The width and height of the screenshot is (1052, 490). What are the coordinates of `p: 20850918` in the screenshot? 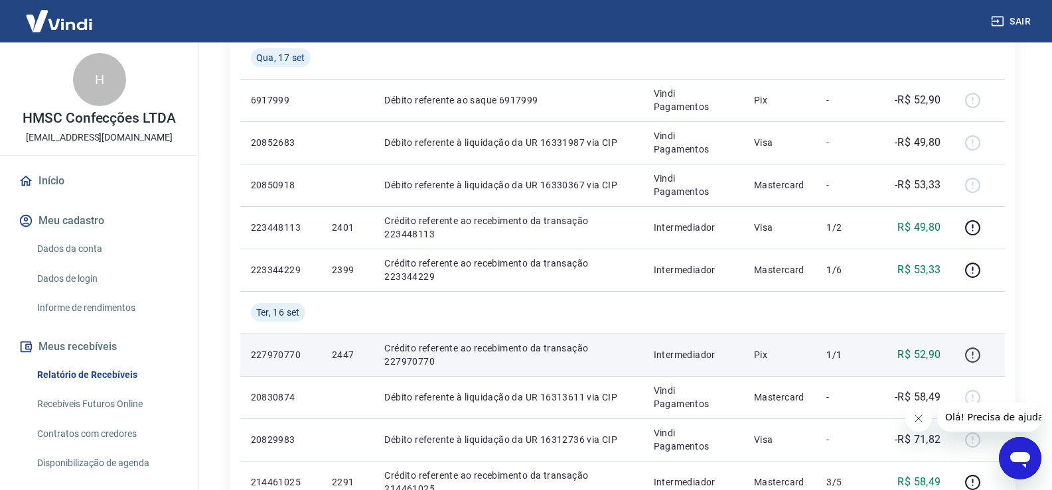 It's located at (281, 185).